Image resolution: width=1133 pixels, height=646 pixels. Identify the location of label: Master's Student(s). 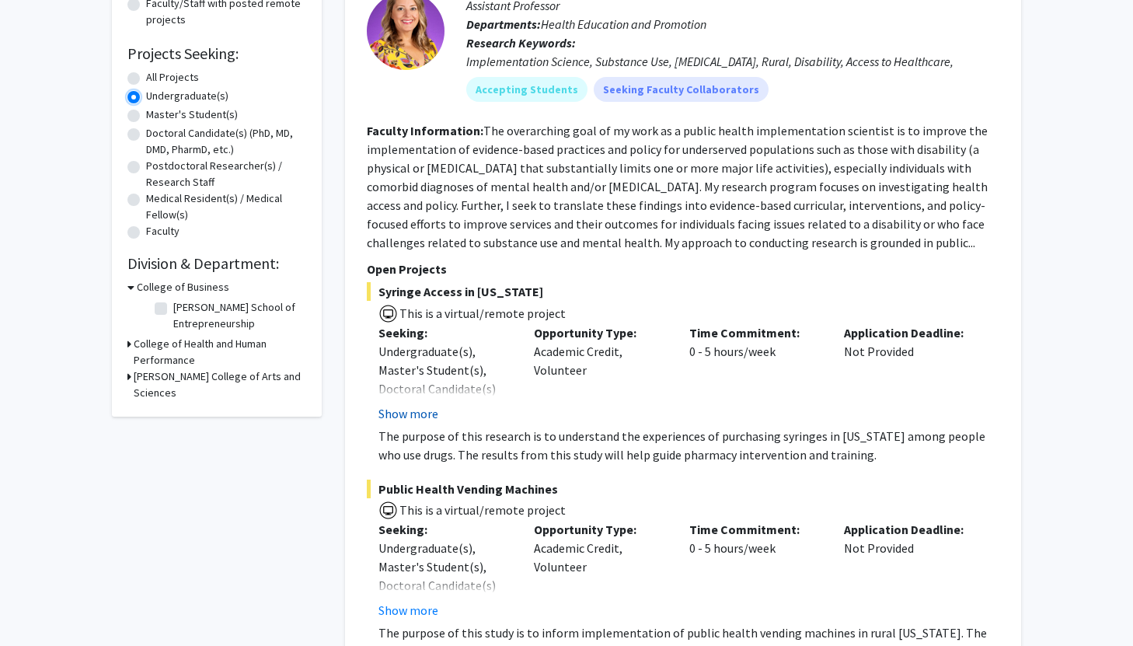
(192, 114).